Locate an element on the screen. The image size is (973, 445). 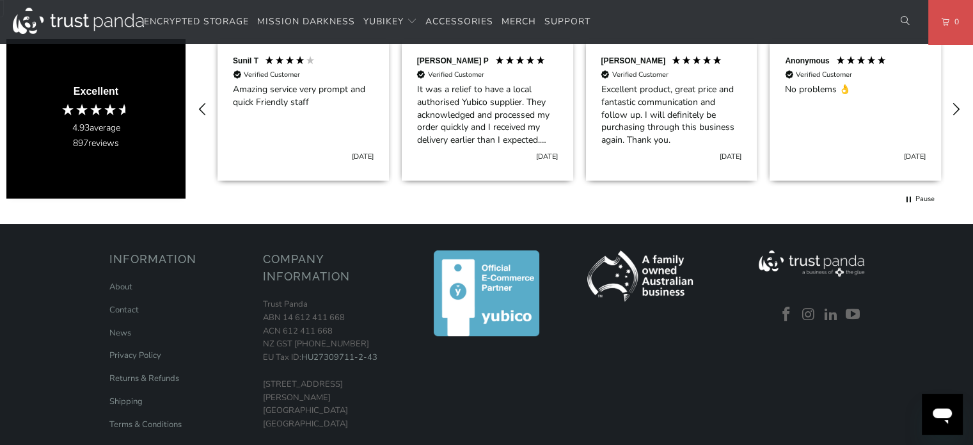
a: Mission Darkness is located at coordinates (306, 22).